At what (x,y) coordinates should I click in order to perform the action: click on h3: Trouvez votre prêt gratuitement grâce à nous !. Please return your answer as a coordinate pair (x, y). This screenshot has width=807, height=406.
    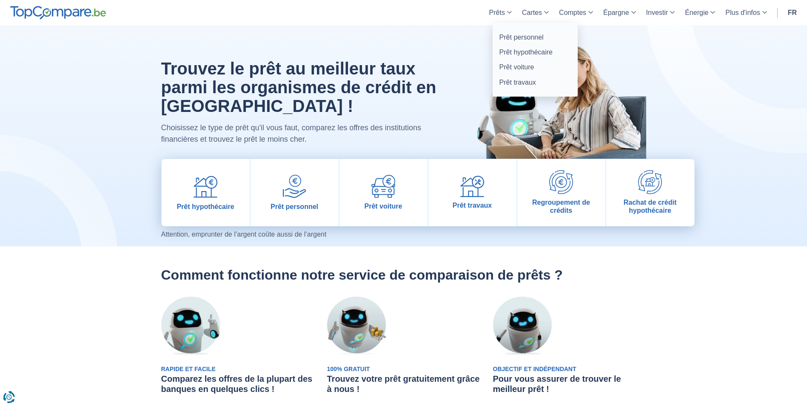
    Looking at the image, I should click on (404, 384).